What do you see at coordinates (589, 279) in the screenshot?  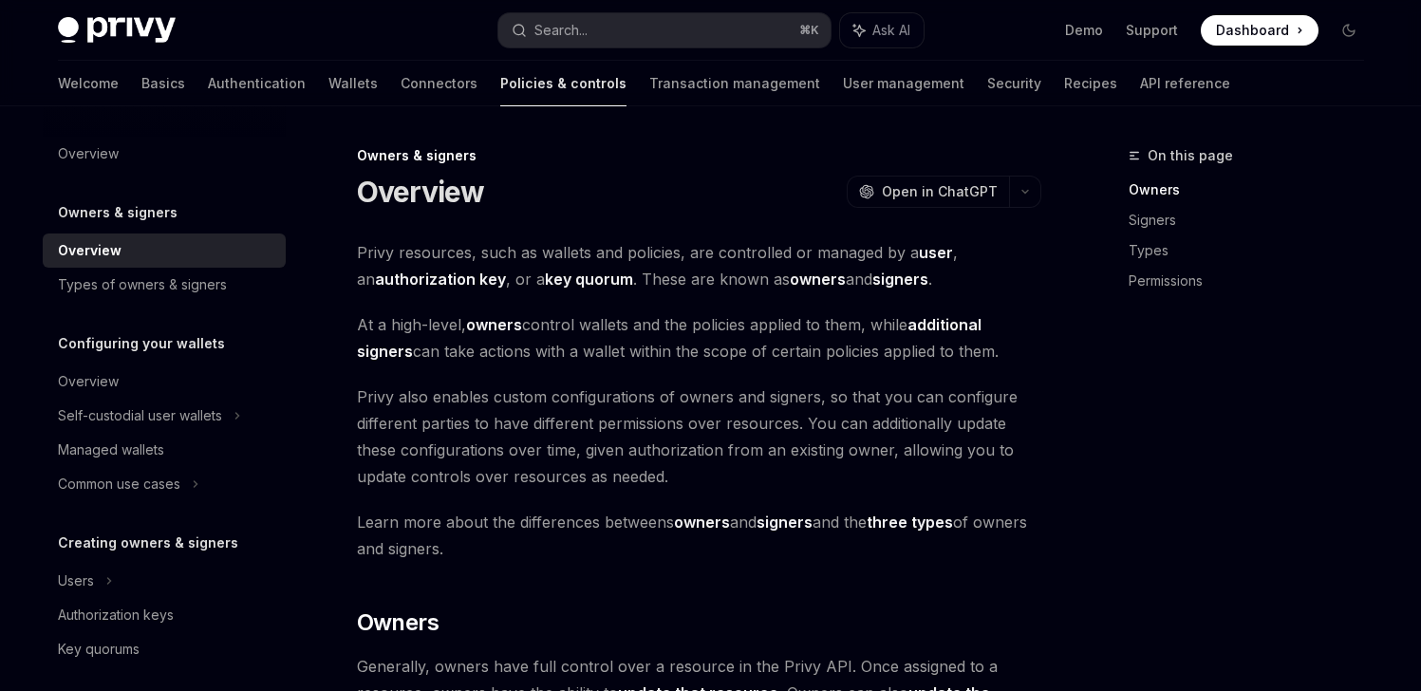 I see `a: key quorum` at bounding box center [589, 279].